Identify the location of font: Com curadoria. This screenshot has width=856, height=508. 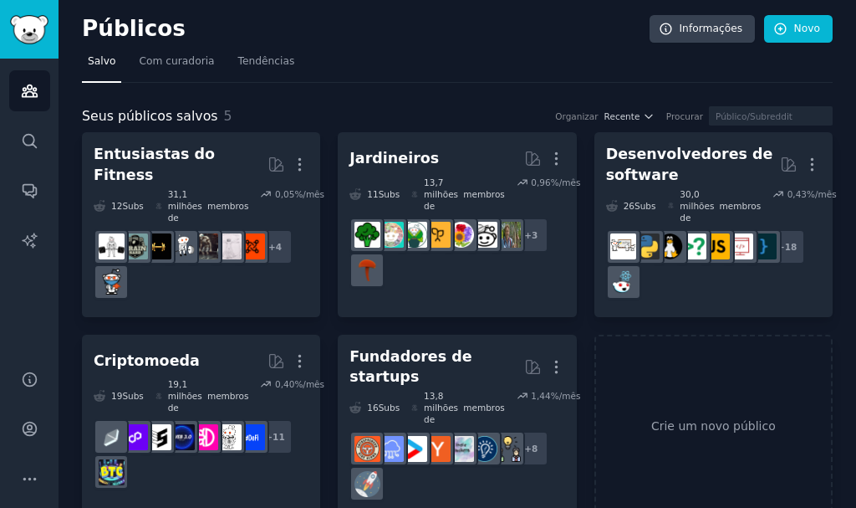
(176, 61).